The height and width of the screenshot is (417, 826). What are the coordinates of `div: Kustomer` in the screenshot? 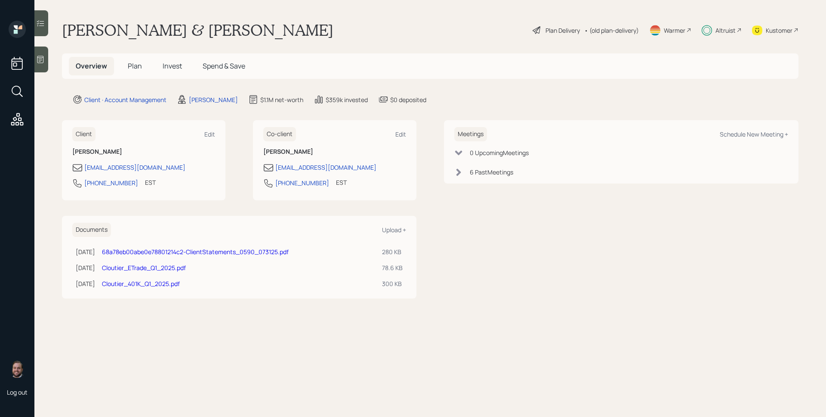 It's located at (779, 30).